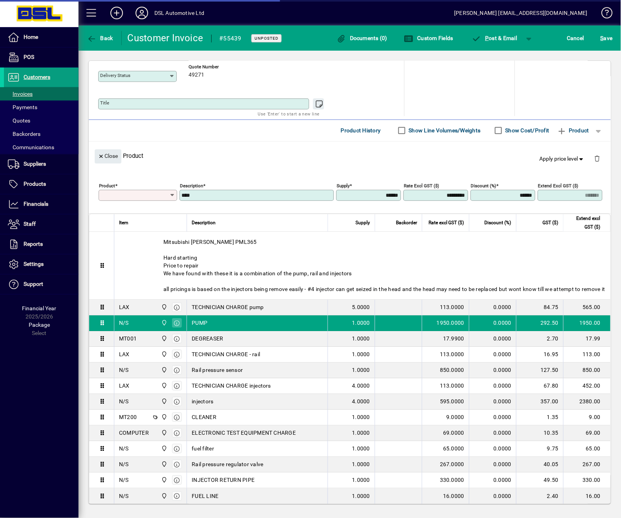 Image resolution: width=621 pixels, height=518 pixels. Describe the element at coordinates (494, 38) in the screenshot. I see `button: Post & Email` at that location.